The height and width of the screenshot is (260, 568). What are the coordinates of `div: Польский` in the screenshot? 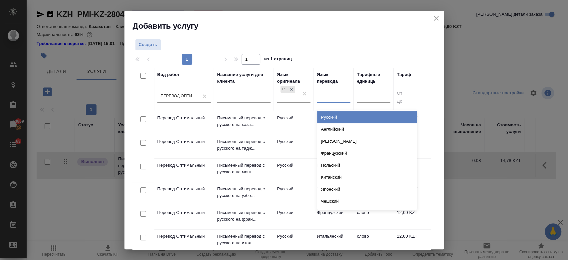 It's located at (367, 165).